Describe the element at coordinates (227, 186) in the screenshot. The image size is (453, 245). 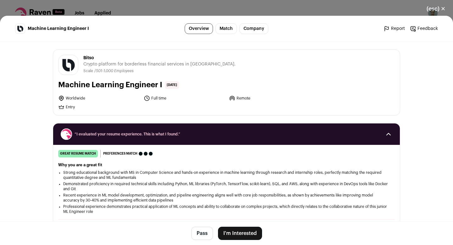
I see `li: Demonstrated proficiency in required technical skills including Python, ML libraries (PyTorch, Te...` at that location.